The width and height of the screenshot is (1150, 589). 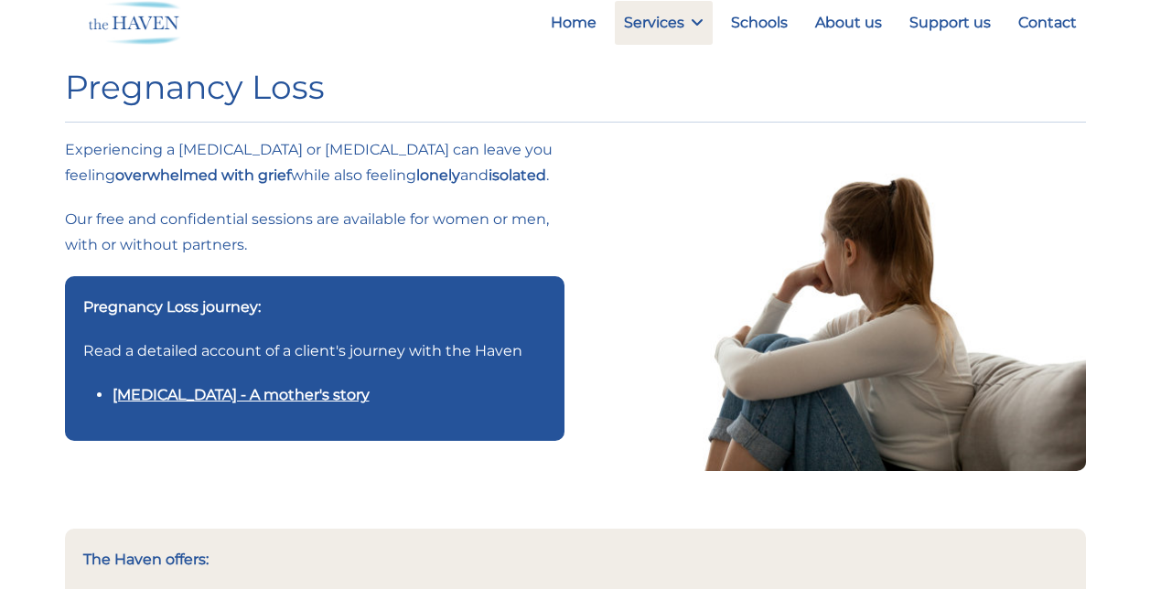 What do you see at coordinates (1047, 23) in the screenshot?
I see `a: Contact` at bounding box center [1047, 23].